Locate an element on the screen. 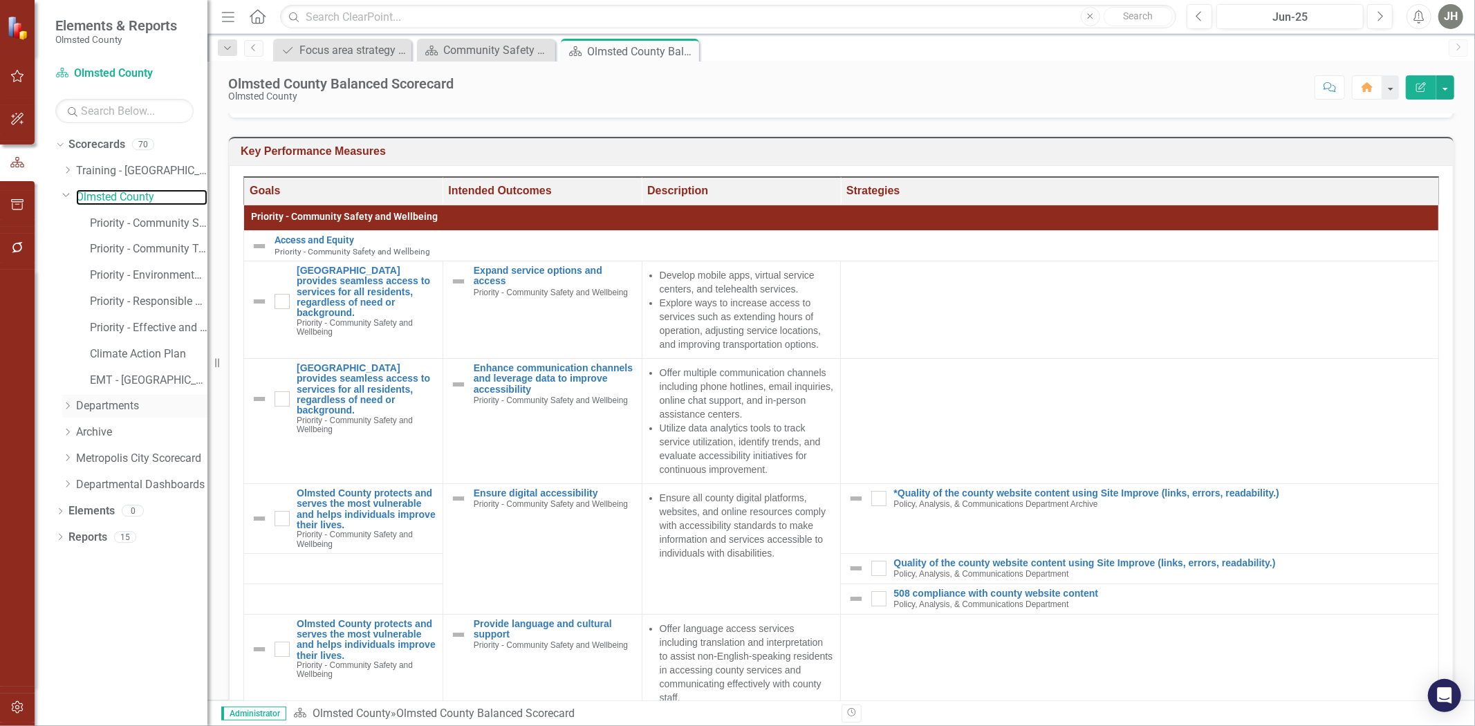  li: Develop mobile apps, virtual service centers, and telehealth services. is located at coordinates (747, 282).